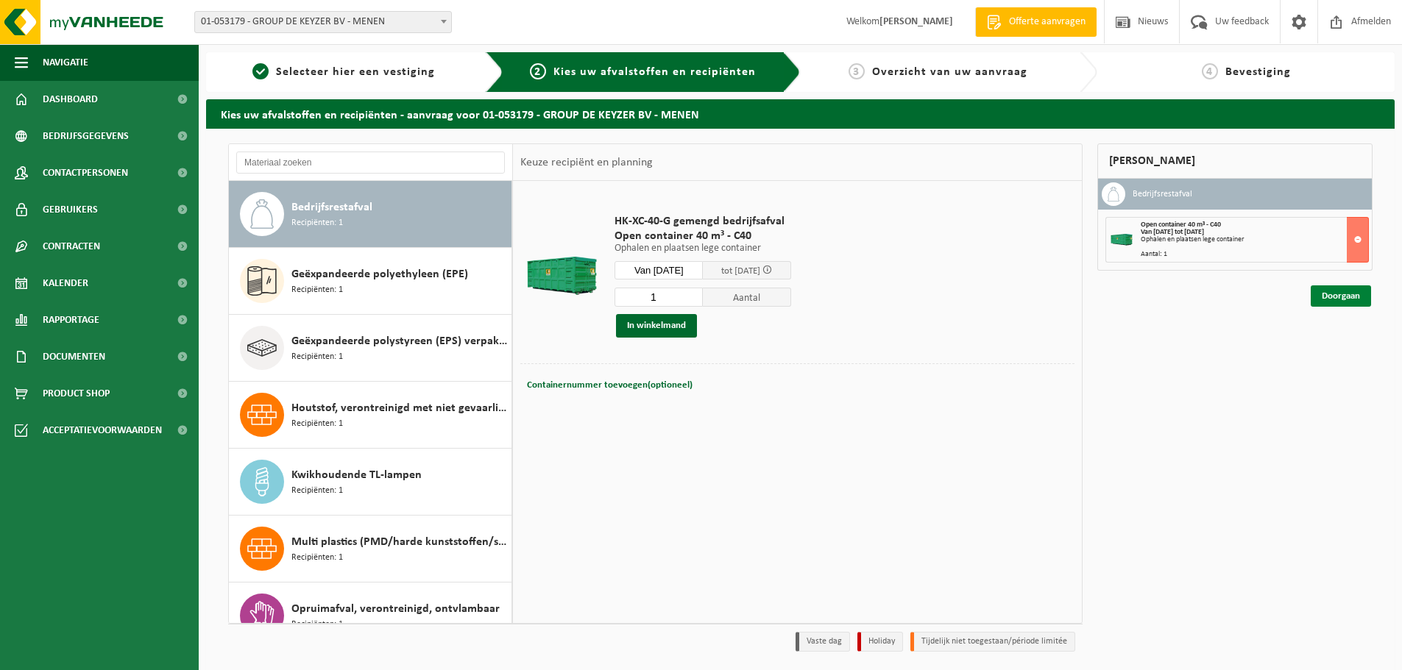  I want to click on span: Contactpersonen, so click(85, 173).